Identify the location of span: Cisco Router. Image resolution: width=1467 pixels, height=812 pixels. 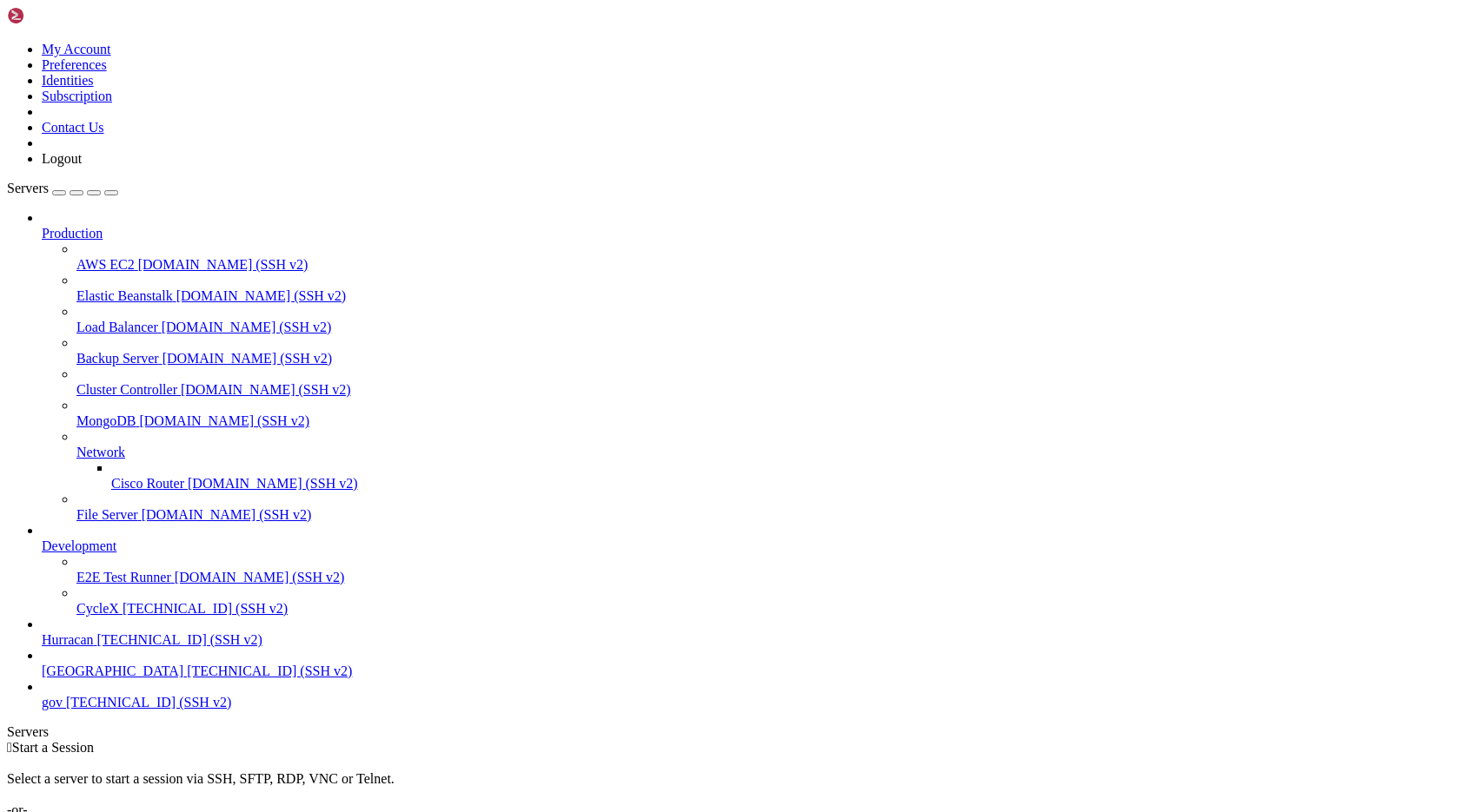
(148, 483).